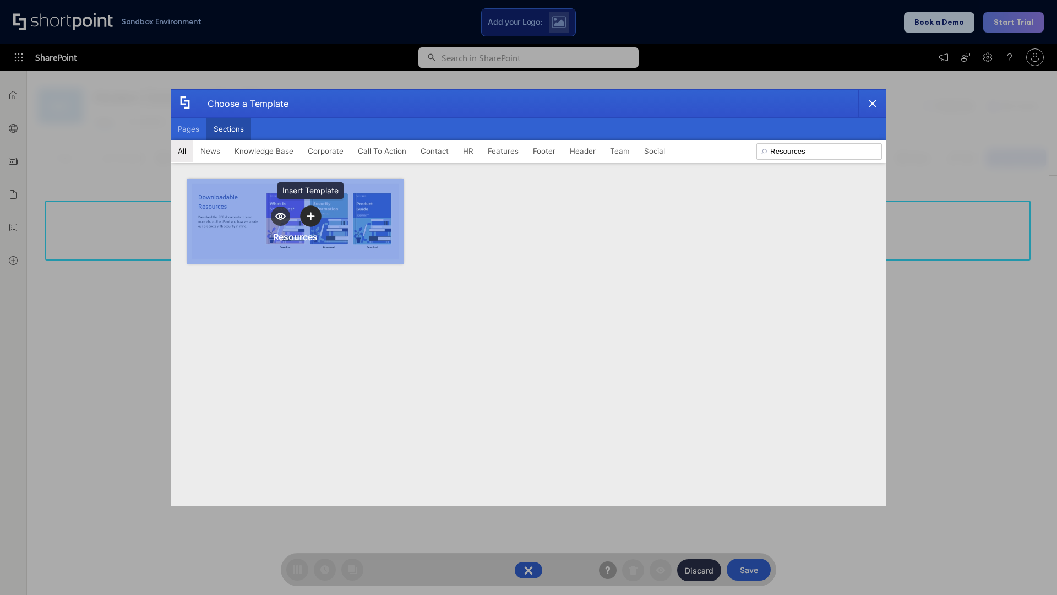 The width and height of the screenshot is (1057, 595). What do you see at coordinates (264, 151) in the screenshot?
I see `button: Knowledge Base` at bounding box center [264, 151].